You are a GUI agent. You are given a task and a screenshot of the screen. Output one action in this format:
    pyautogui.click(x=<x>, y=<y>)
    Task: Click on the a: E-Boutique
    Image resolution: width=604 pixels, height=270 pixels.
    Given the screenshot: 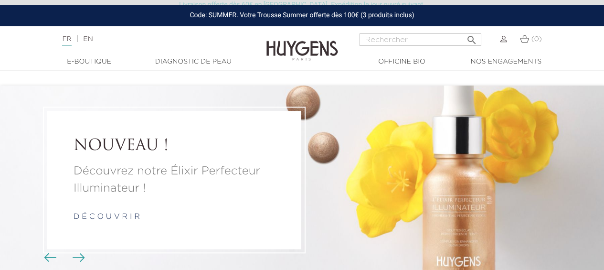 What is the action you would take?
    pyautogui.click(x=89, y=62)
    